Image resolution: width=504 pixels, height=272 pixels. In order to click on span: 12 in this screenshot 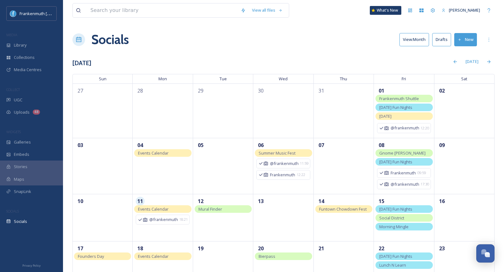, I will do `click(201, 201)`.